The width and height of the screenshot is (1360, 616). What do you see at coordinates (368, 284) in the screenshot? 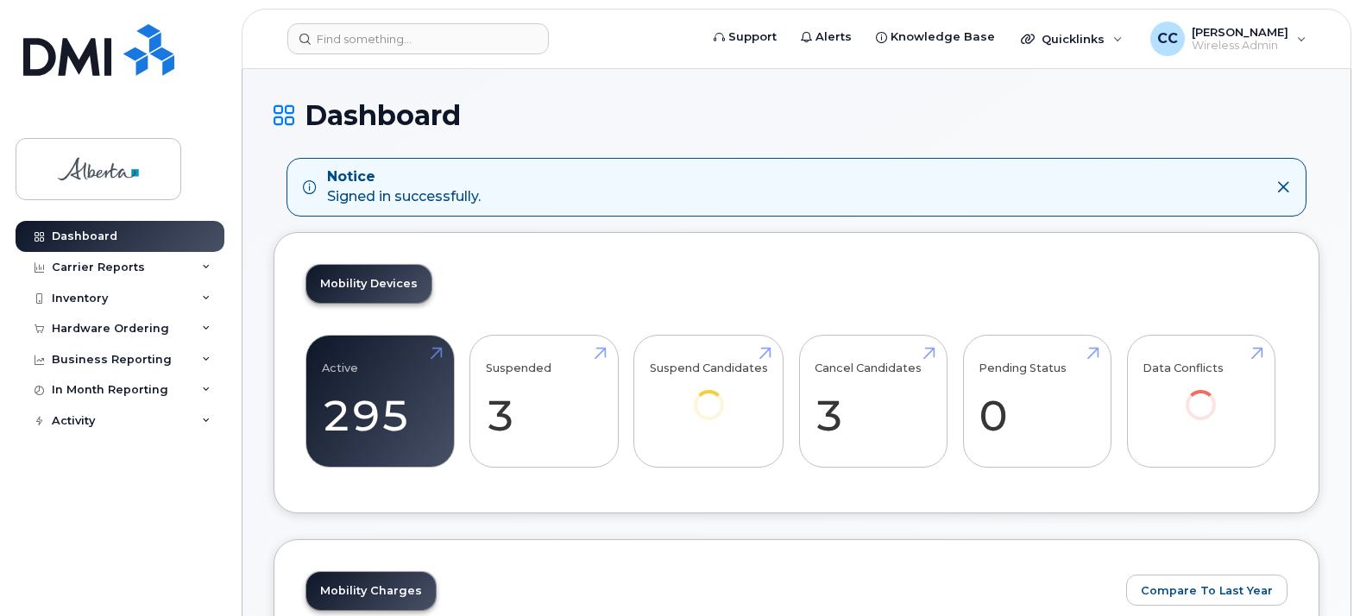
I see `a: Mobility Devices` at bounding box center [368, 284].